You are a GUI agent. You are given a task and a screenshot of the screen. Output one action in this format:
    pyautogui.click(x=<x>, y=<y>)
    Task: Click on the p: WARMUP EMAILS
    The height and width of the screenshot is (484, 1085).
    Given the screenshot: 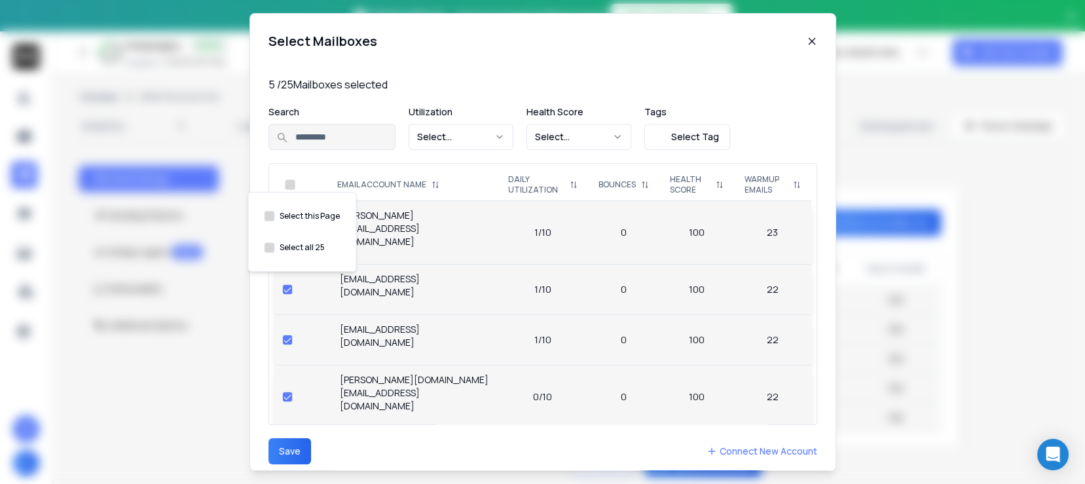 What is the action you would take?
    pyautogui.click(x=766, y=185)
    